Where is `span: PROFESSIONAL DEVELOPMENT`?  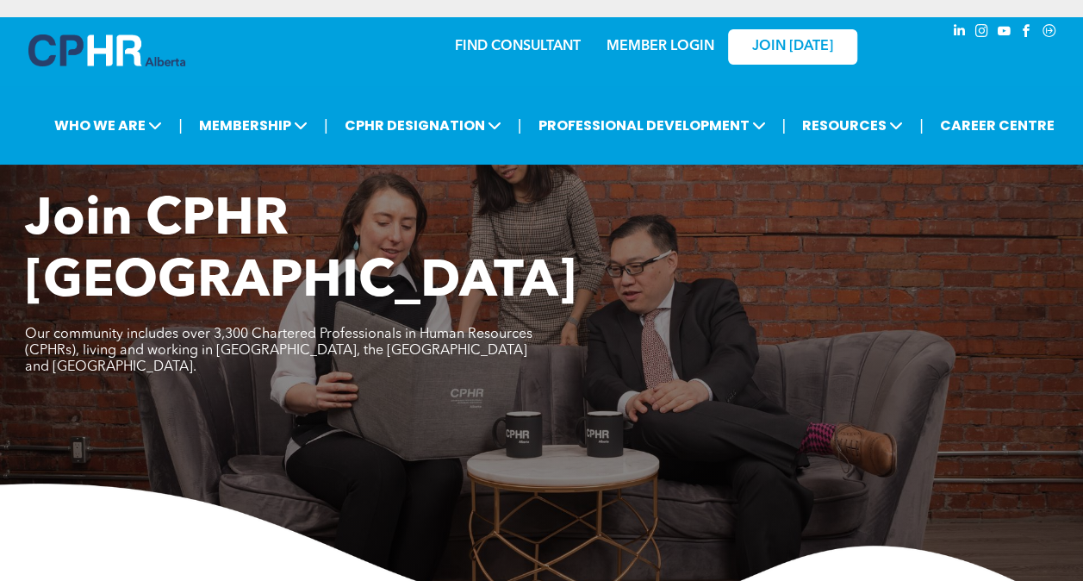 span: PROFESSIONAL DEVELOPMENT is located at coordinates (651, 125).